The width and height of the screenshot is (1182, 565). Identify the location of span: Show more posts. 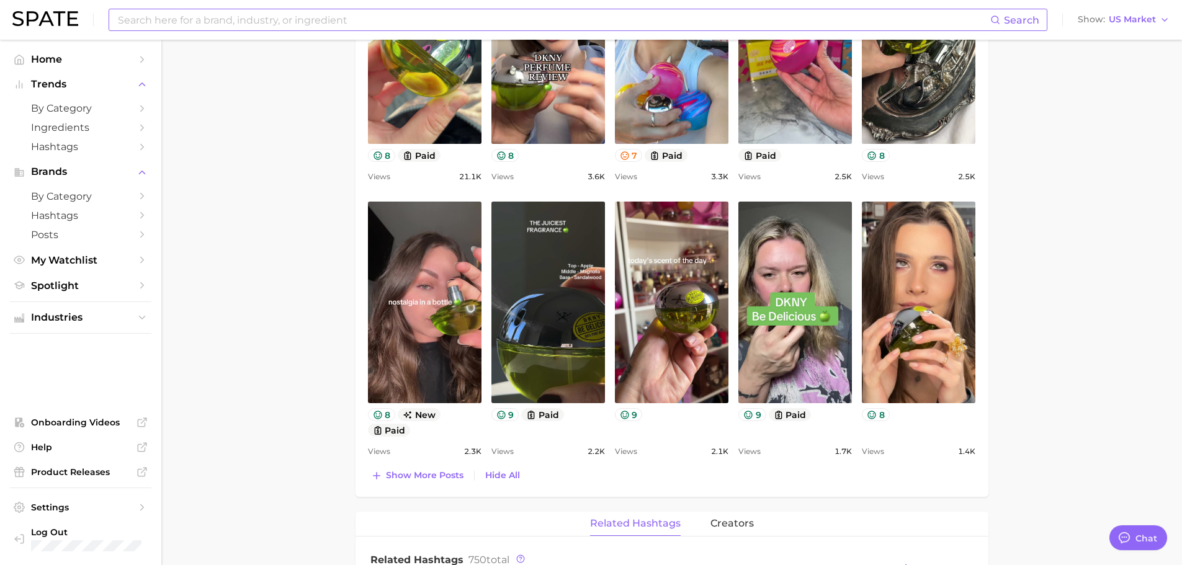
(425, 475).